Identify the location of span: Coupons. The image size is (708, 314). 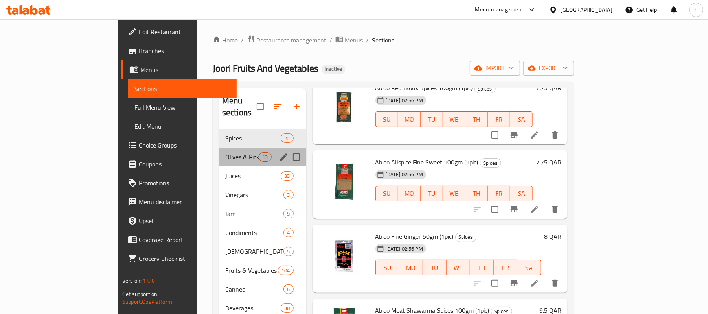
(185, 164).